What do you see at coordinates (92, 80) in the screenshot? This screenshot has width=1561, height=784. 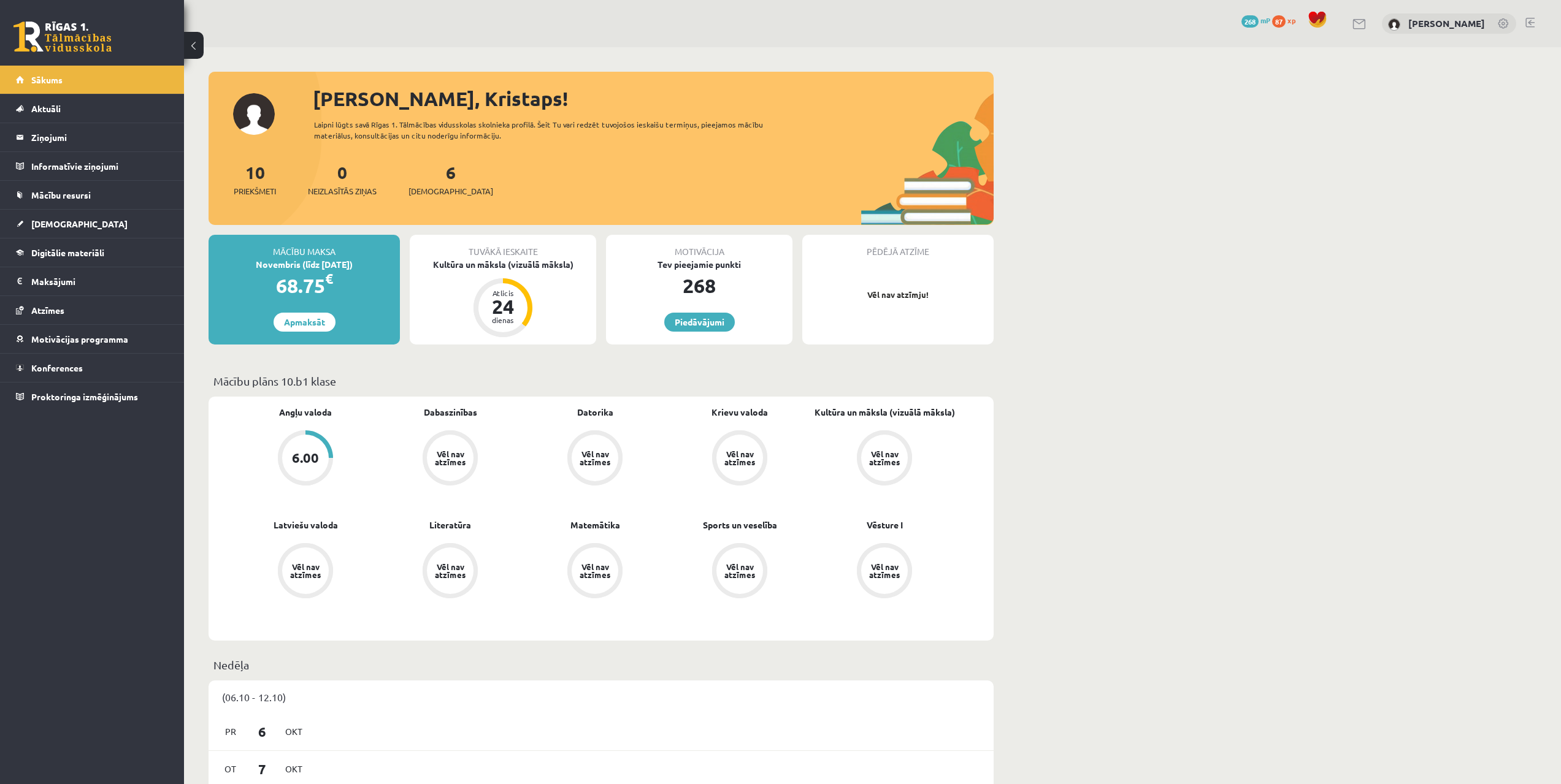 I see `a: Sākums` at bounding box center [92, 80].